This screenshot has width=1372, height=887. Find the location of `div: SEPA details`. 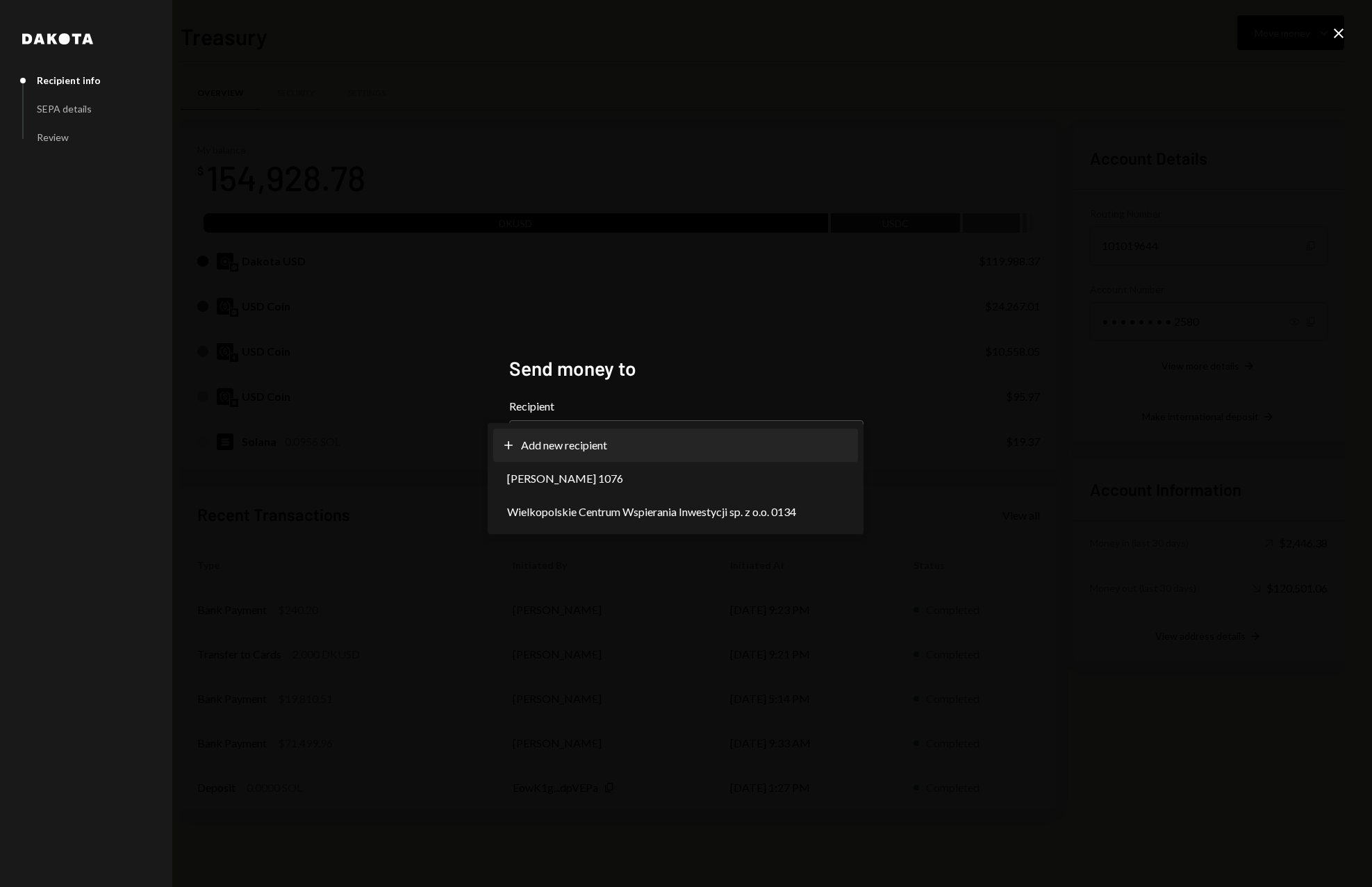

div: SEPA details is located at coordinates (64, 108).